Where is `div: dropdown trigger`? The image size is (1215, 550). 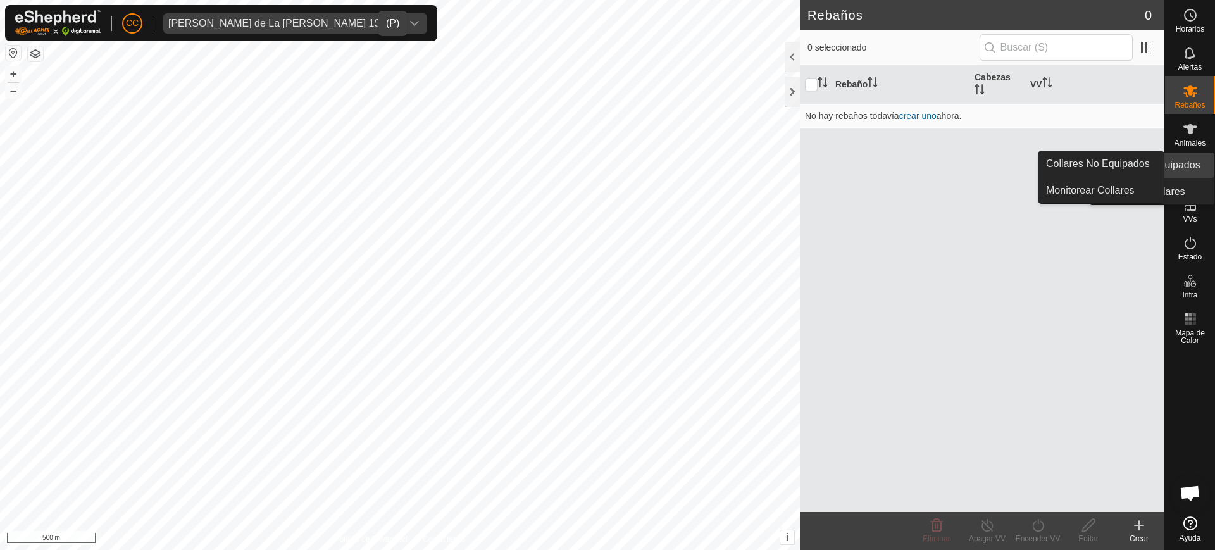
div: dropdown trigger is located at coordinates (415, 23).